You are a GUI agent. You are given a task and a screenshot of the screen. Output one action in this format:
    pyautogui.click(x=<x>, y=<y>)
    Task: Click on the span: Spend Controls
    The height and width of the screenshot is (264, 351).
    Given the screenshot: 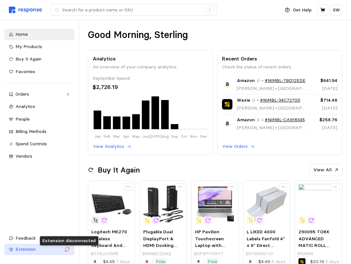 What is the action you would take?
    pyautogui.click(x=31, y=144)
    